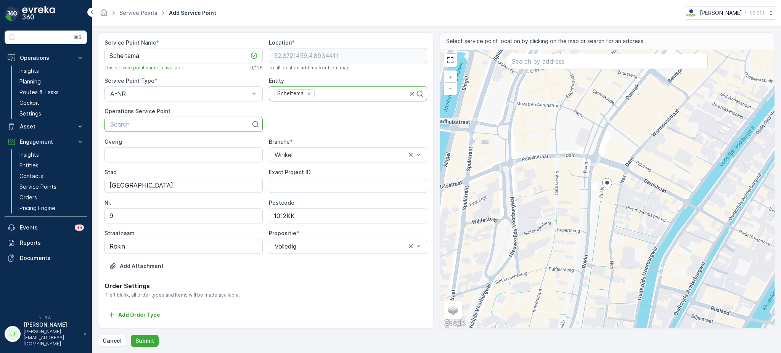 The image size is (781, 353). What do you see at coordinates (691, 13) in the screenshot?
I see `img: basis-logo_rgb2x.png` at bounding box center [691, 13].